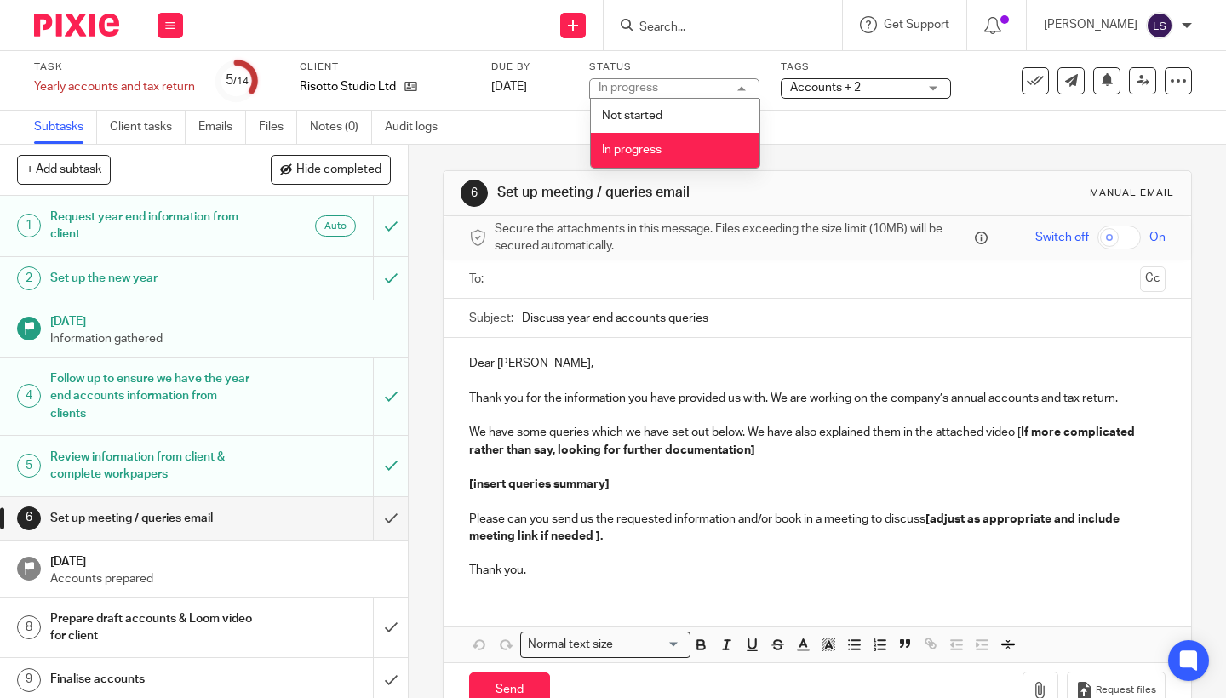 The width and height of the screenshot is (1226, 698). I want to click on label: Client, so click(385, 67).